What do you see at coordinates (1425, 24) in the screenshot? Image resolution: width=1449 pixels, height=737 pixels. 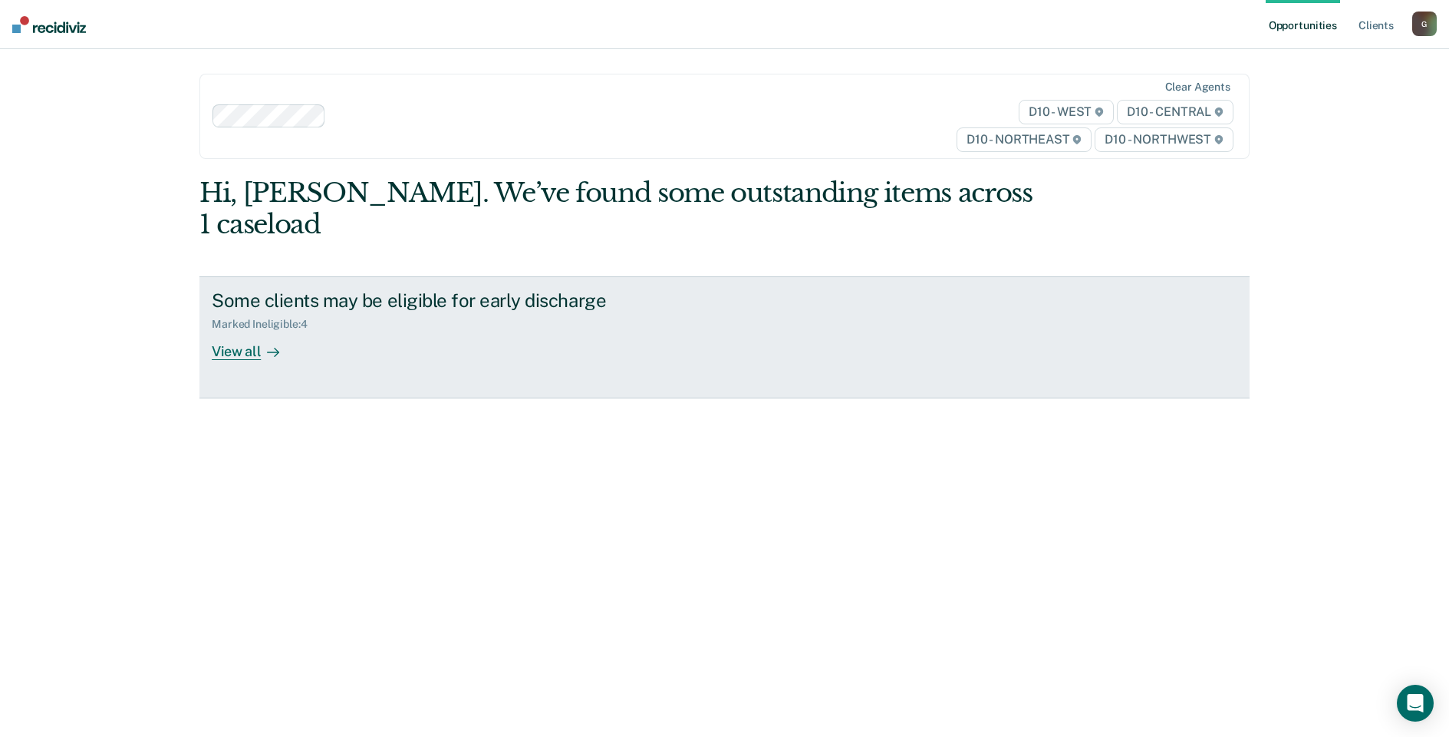 I see `div: G` at bounding box center [1425, 24].